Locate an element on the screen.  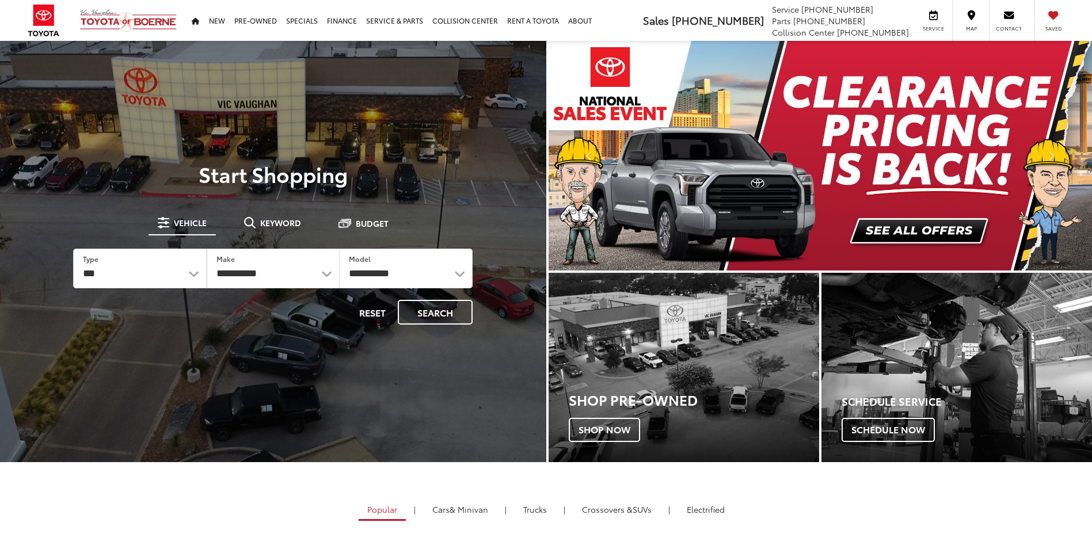
a: Trucks is located at coordinates (535, 509).